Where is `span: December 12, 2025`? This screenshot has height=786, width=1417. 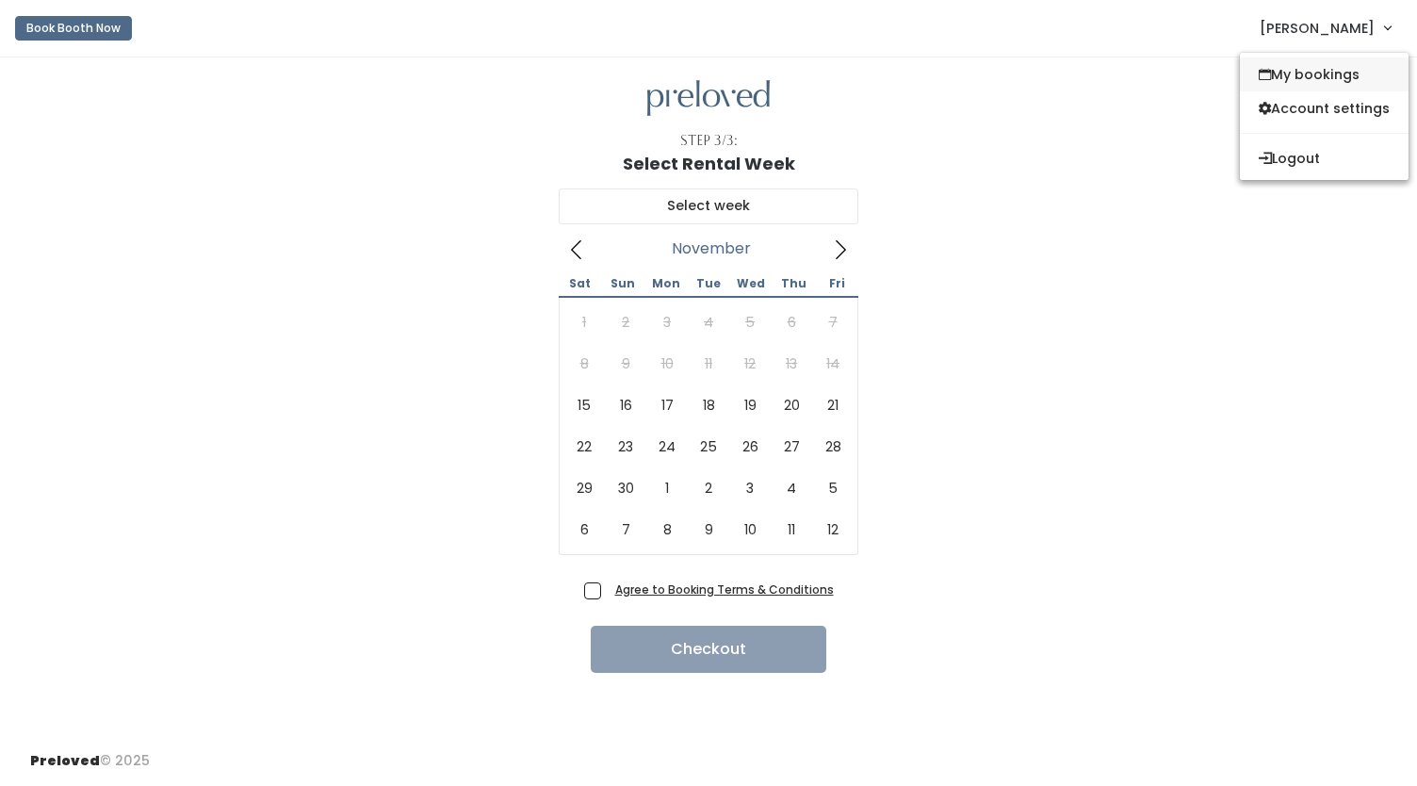
span: December 12, 2025 is located at coordinates (833, 530).